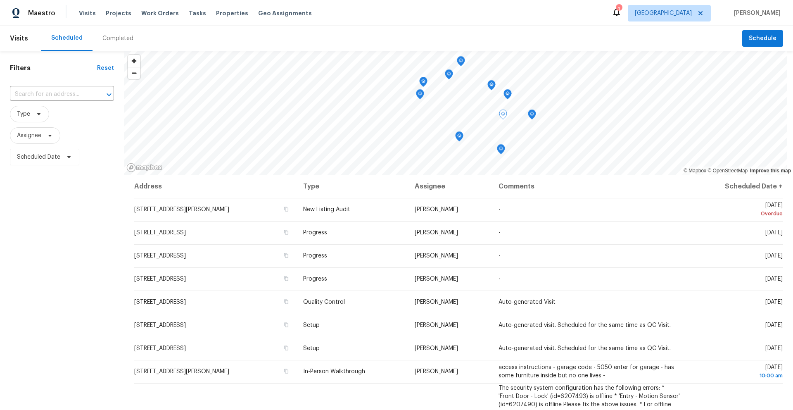  What do you see at coordinates (119, 13) in the screenshot?
I see `span: Projects` at bounding box center [119, 13].